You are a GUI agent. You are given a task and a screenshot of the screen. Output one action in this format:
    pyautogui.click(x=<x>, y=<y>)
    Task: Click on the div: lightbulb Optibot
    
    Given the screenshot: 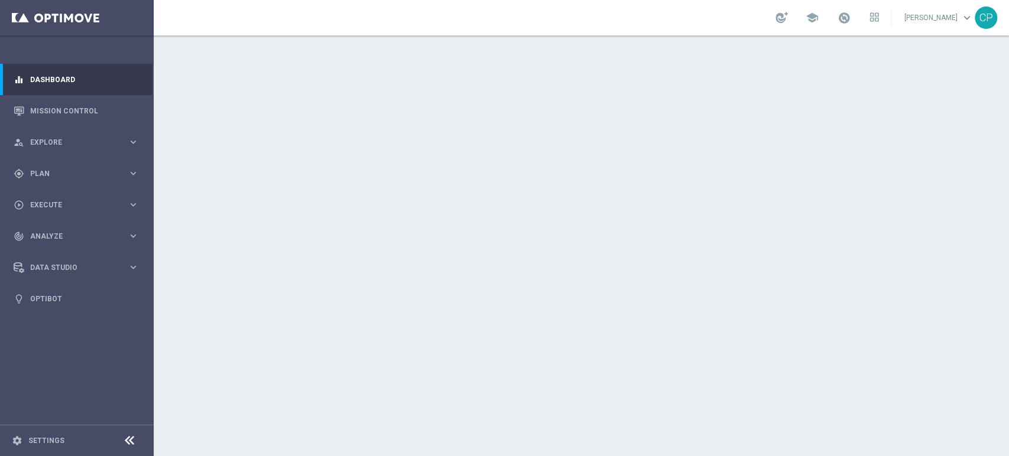 What is the action you would take?
    pyautogui.click(x=76, y=299)
    